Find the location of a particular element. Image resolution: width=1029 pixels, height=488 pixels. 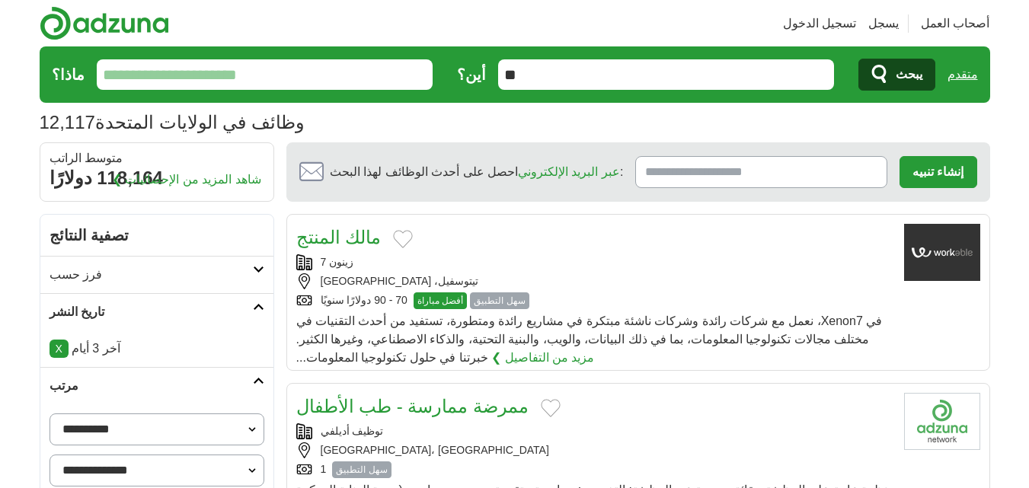

font: يسجل is located at coordinates (884, 23).